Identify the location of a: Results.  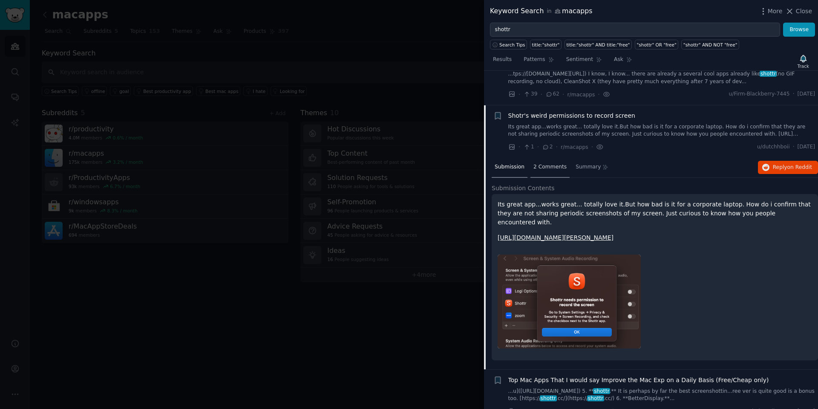
(502, 61).